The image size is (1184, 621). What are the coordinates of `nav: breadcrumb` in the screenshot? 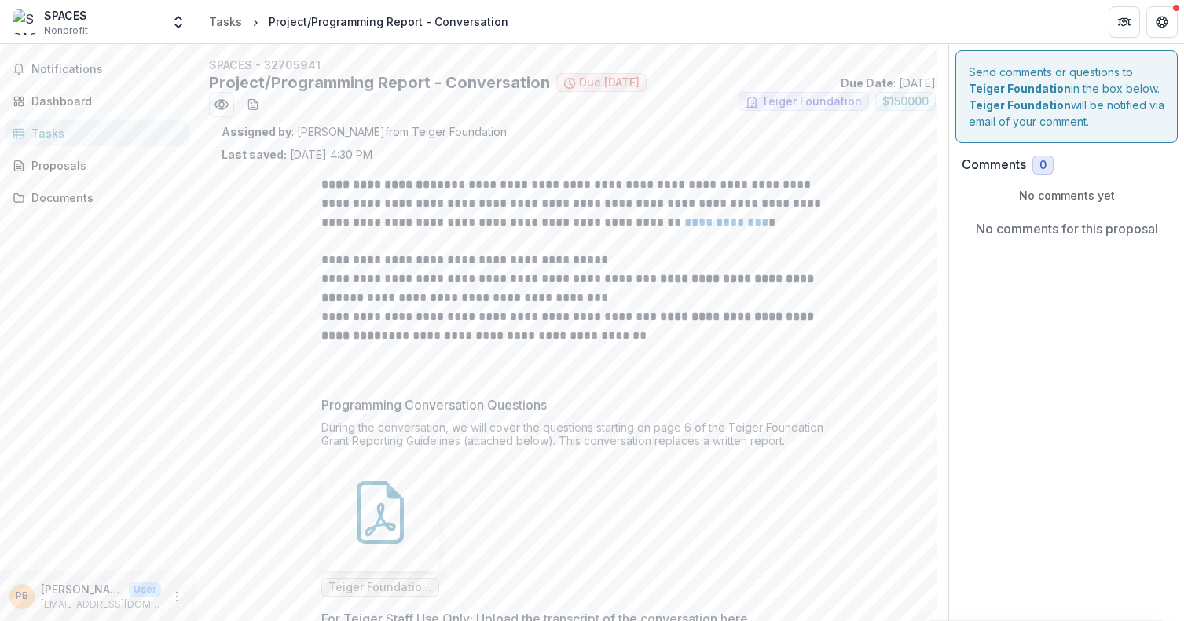 It's located at (358, 21).